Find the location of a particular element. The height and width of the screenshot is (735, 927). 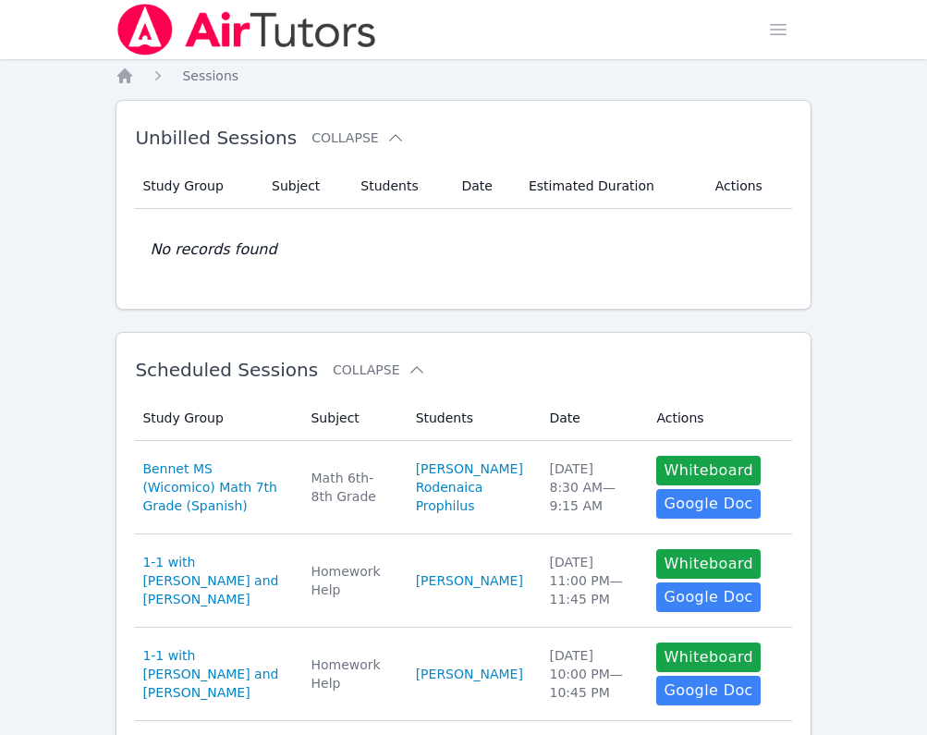

a: Sessions is located at coordinates (210, 76).